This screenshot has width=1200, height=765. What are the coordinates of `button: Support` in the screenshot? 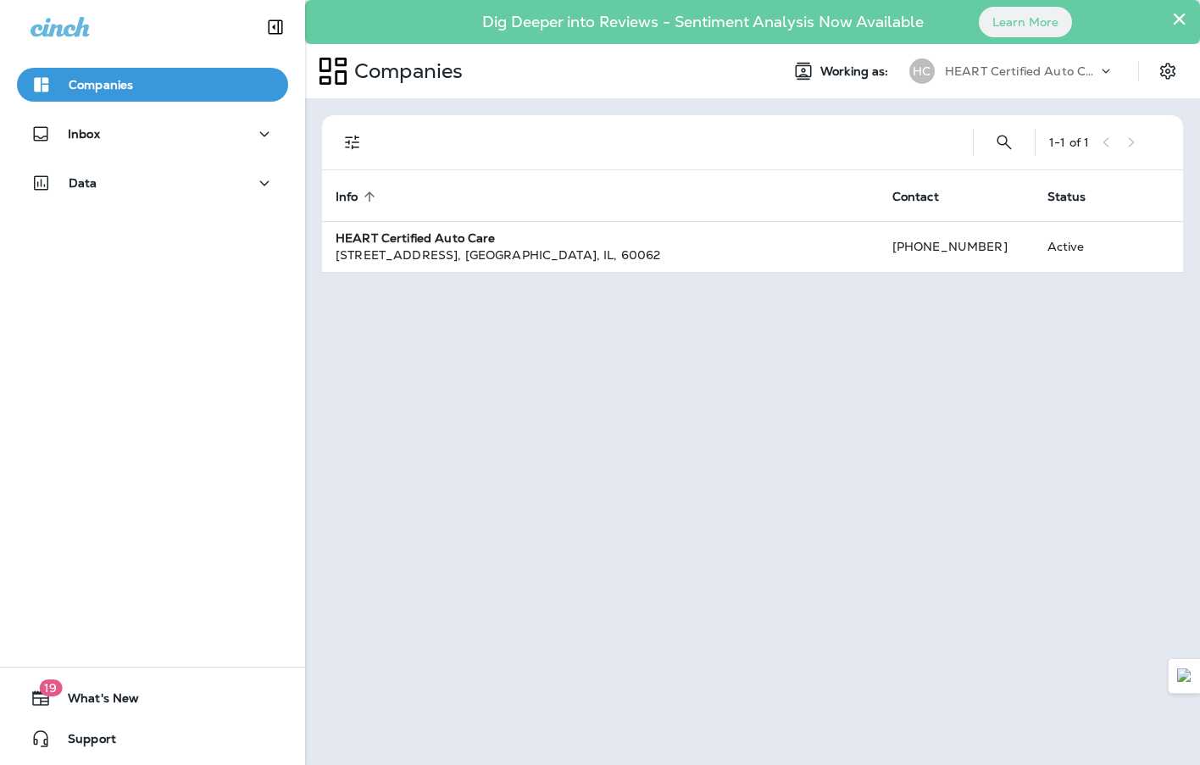 It's located at (153, 739).